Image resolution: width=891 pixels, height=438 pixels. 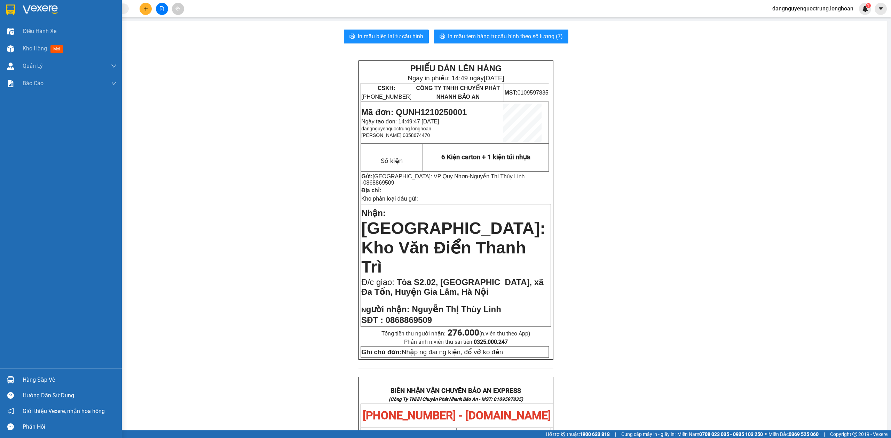 What do you see at coordinates (162, 9) in the screenshot?
I see `button: file-add` at bounding box center [162, 9].